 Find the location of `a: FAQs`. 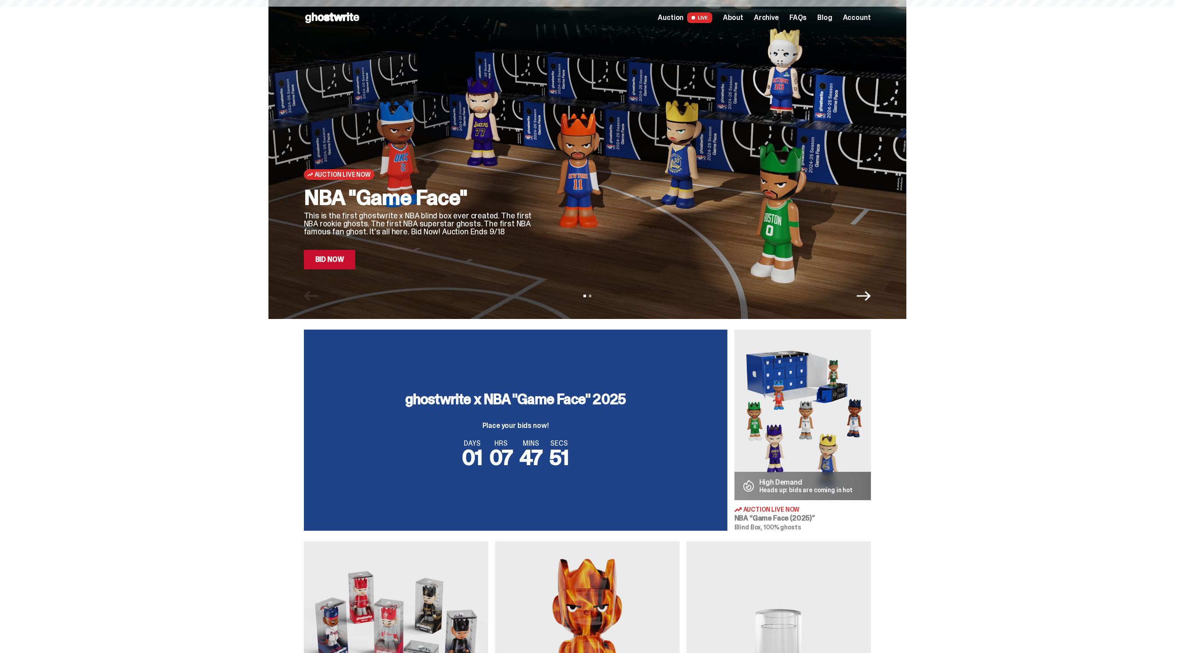

a: FAQs is located at coordinates (798, 18).